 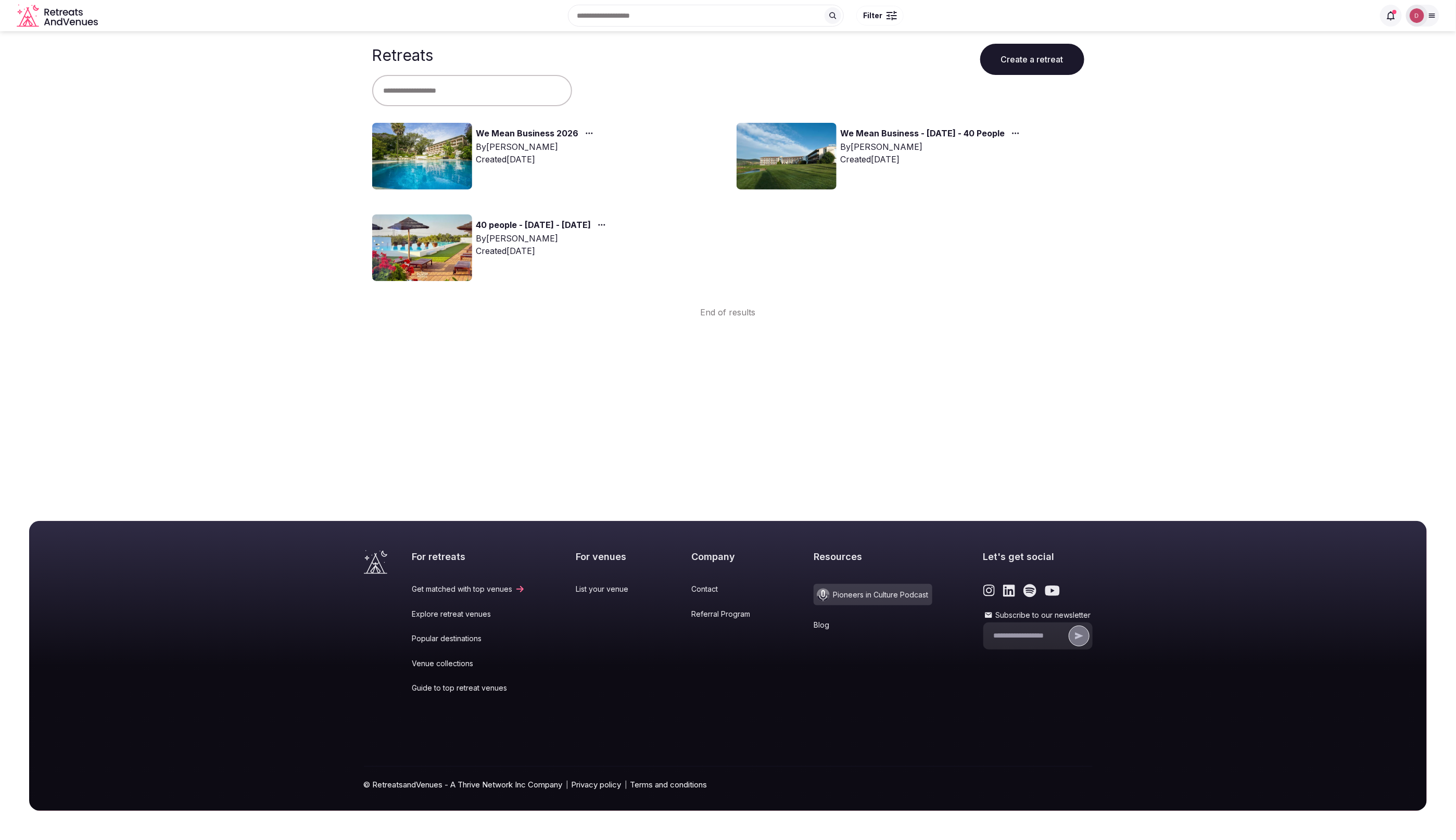 I want to click on a: List your venue, so click(x=608, y=589).